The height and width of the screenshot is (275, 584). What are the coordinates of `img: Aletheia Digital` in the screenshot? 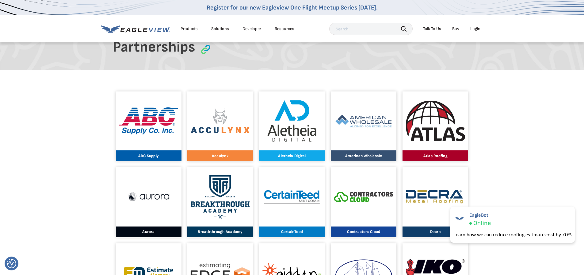 It's located at (292, 121).